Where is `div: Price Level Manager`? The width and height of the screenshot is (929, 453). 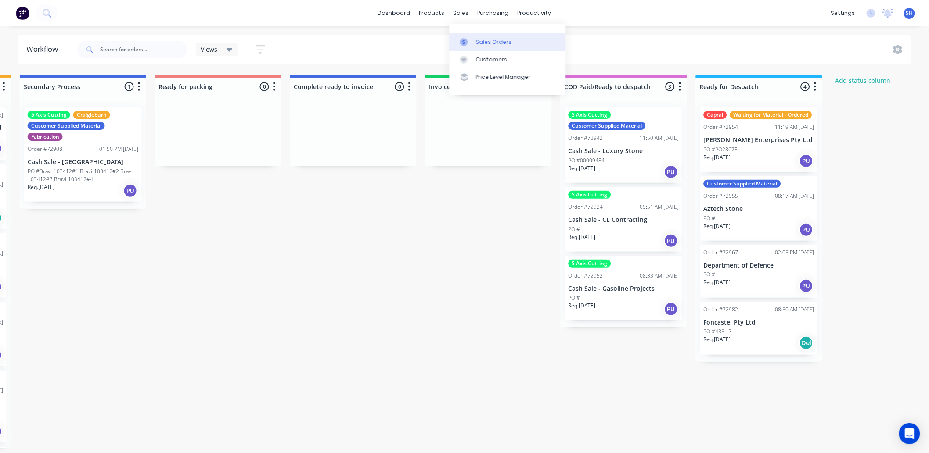 div: Price Level Manager is located at coordinates (503, 77).